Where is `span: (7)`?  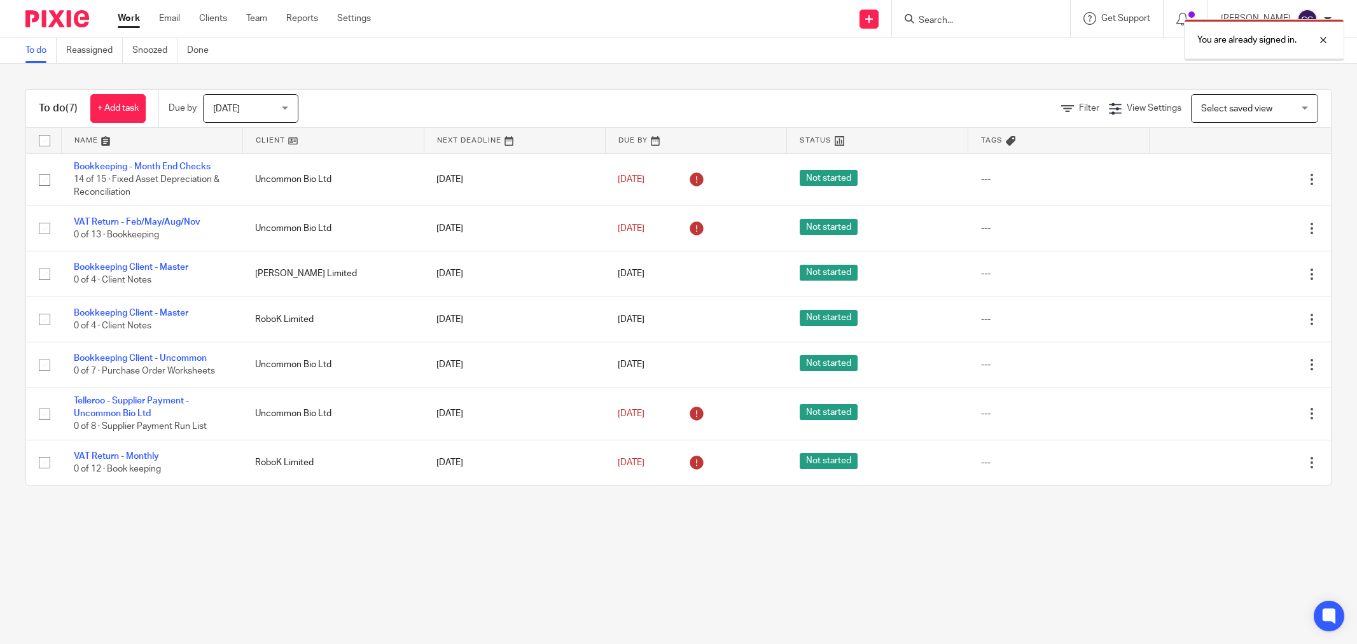
span: (7) is located at coordinates (71, 108).